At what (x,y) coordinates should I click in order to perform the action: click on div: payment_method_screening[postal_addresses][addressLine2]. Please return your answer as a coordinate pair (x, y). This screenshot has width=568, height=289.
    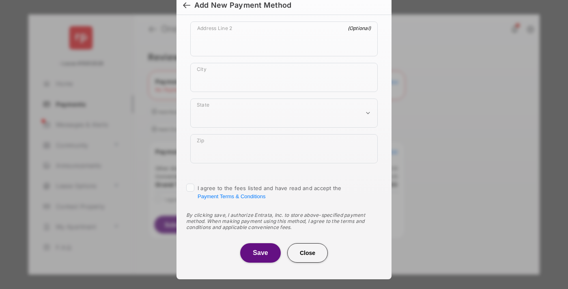
    Looking at the image, I should click on (284, 39).